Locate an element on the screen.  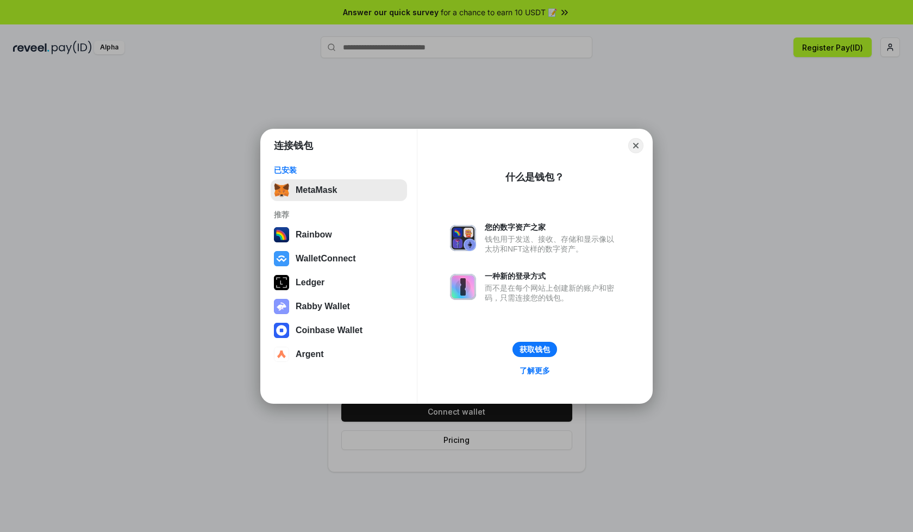
div: Rainbow is located at coordinates (313, 235).